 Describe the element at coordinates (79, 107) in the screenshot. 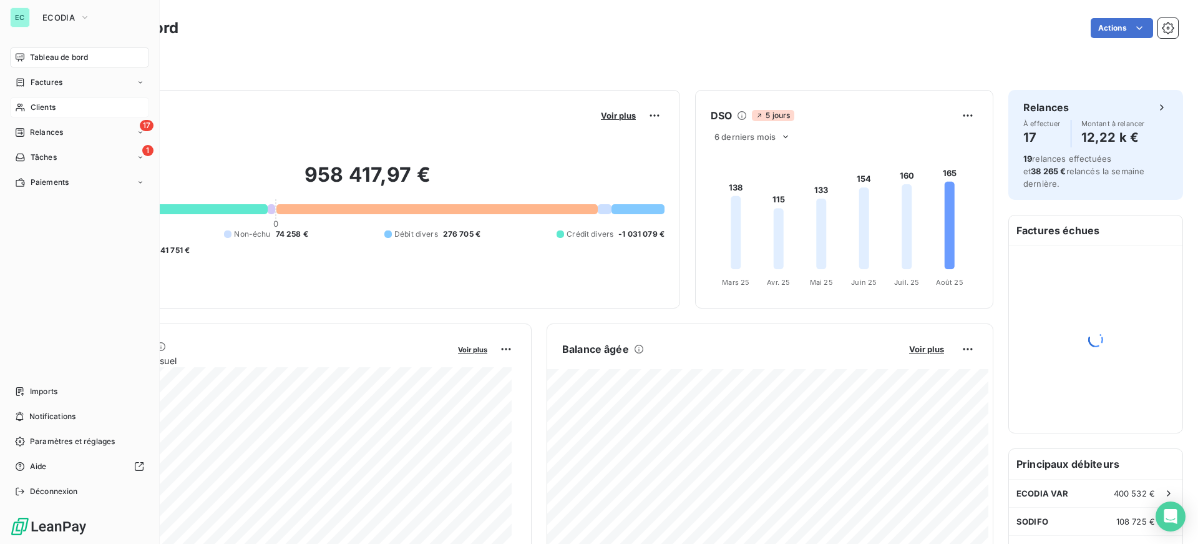

I see `a: Clients` at that location.